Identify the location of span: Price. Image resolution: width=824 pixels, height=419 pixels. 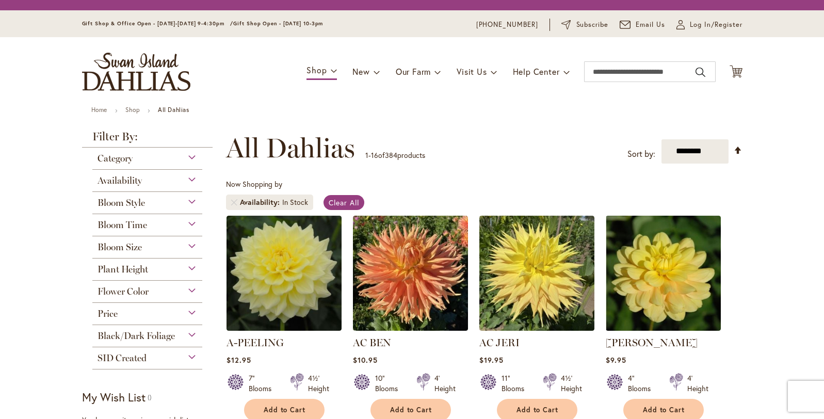
(107, 314).